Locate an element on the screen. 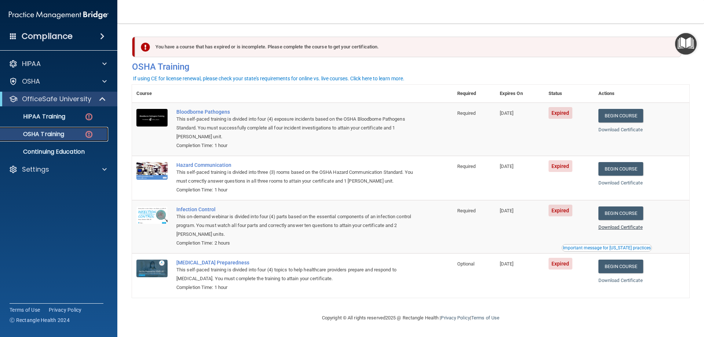 The height and width of the screenshot is (337, 704). p: HIPAA Training is located at coordinates (35, 117).